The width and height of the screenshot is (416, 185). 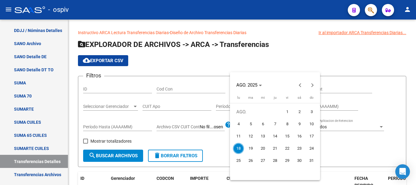 I want to click on button: 10 de agosto de 2025, so click(x=312, y=124).